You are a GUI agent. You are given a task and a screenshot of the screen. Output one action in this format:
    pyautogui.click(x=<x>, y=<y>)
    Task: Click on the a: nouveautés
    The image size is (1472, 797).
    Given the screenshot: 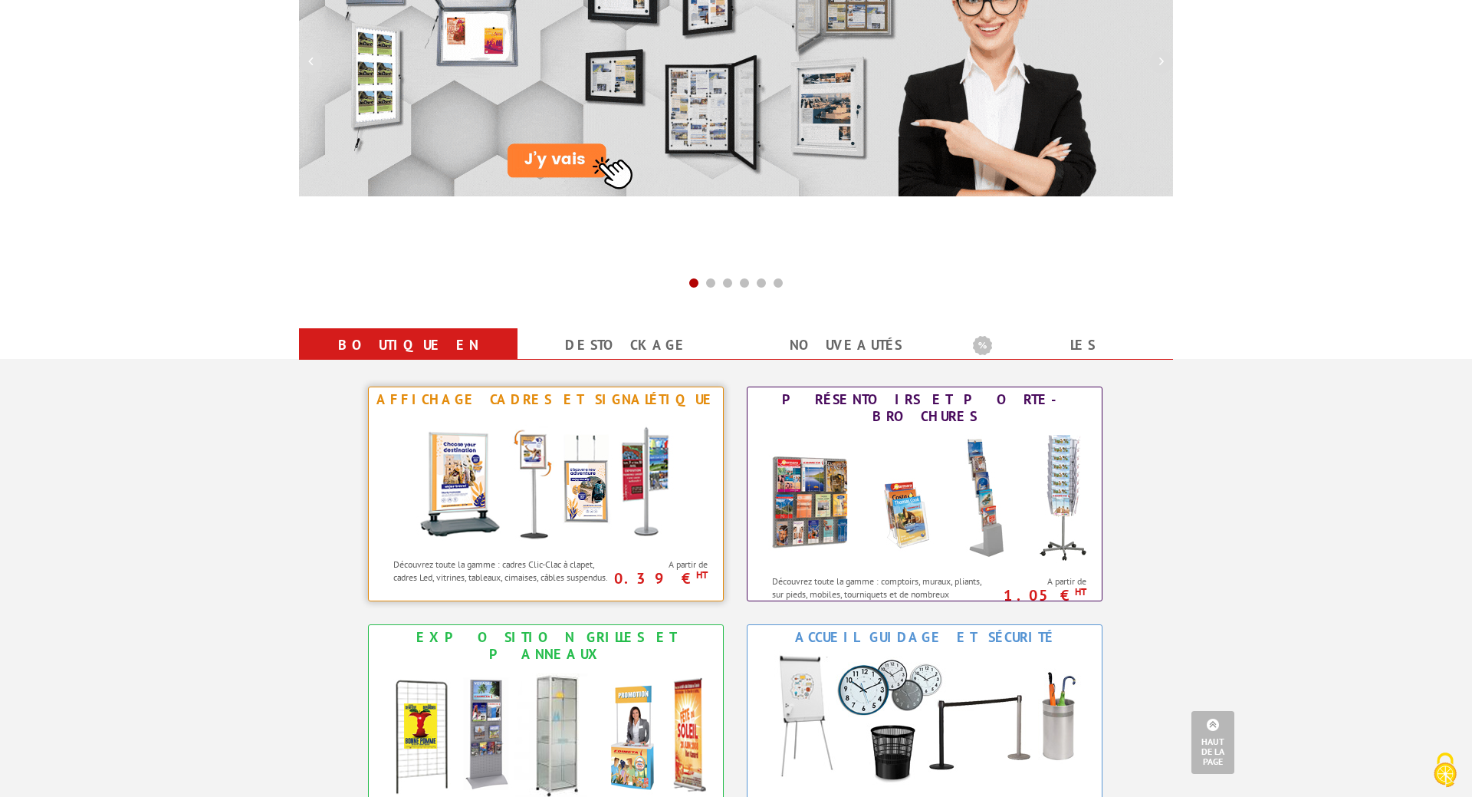 What is the action you would take?
    pyautogui.click(x=845, y=345)
    